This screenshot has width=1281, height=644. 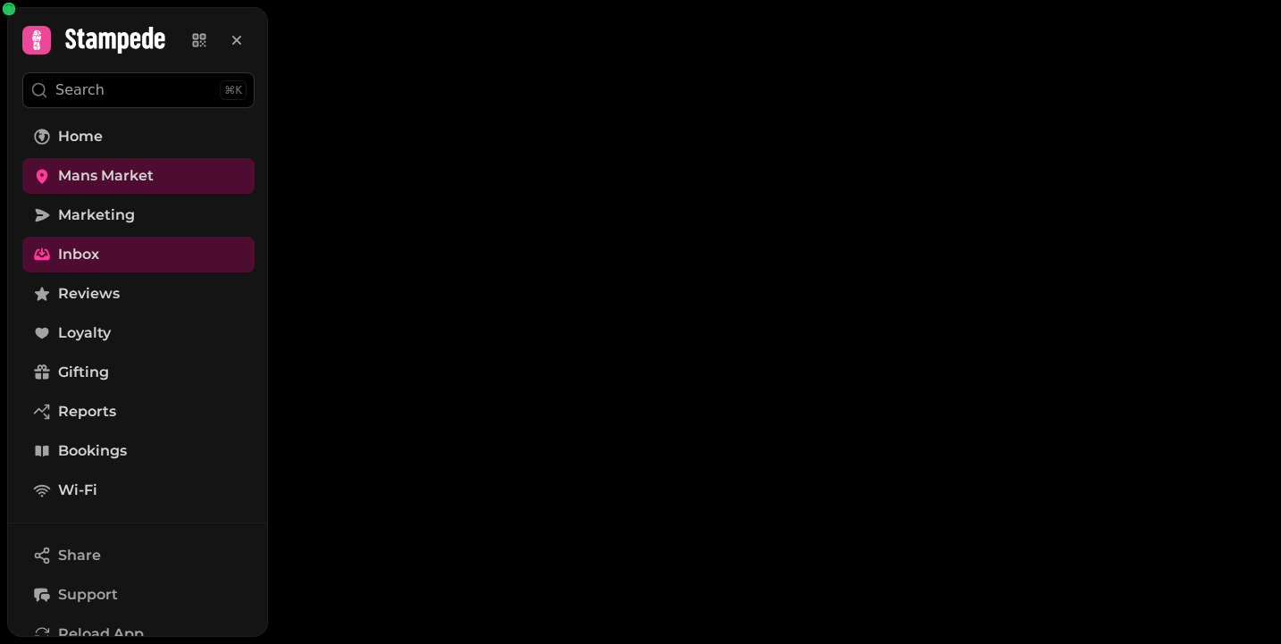 I want to click on span: Gifting, so click(x=83, y=372).